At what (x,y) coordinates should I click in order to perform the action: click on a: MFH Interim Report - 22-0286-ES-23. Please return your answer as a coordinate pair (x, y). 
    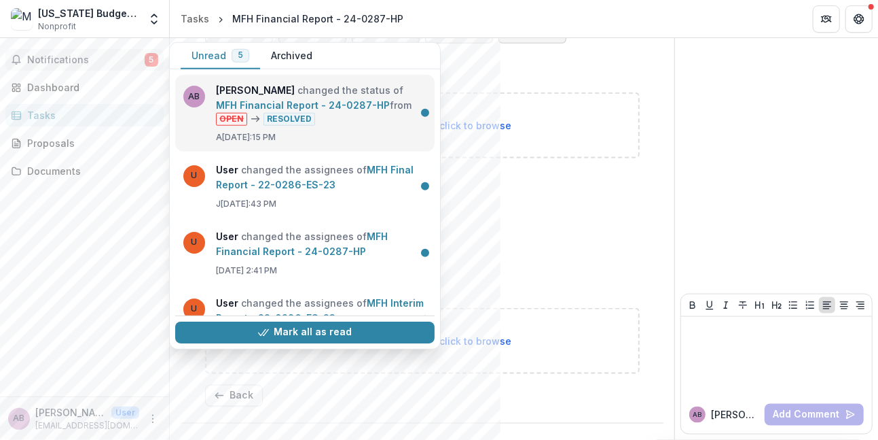
    Looking at the image, I should click on (320, 310).